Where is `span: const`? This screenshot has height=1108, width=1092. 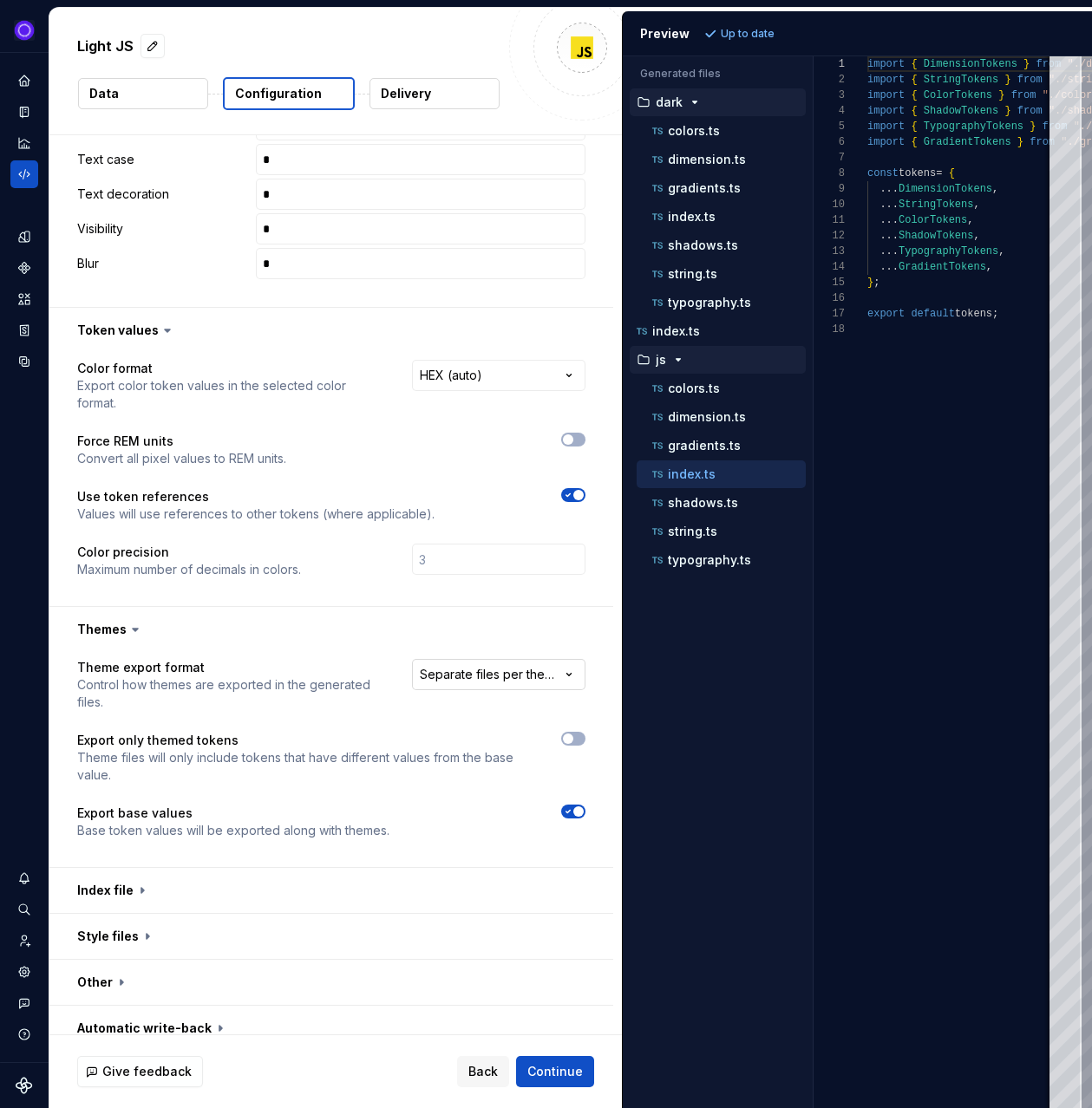 span: const is located at coordinates (883, 174).